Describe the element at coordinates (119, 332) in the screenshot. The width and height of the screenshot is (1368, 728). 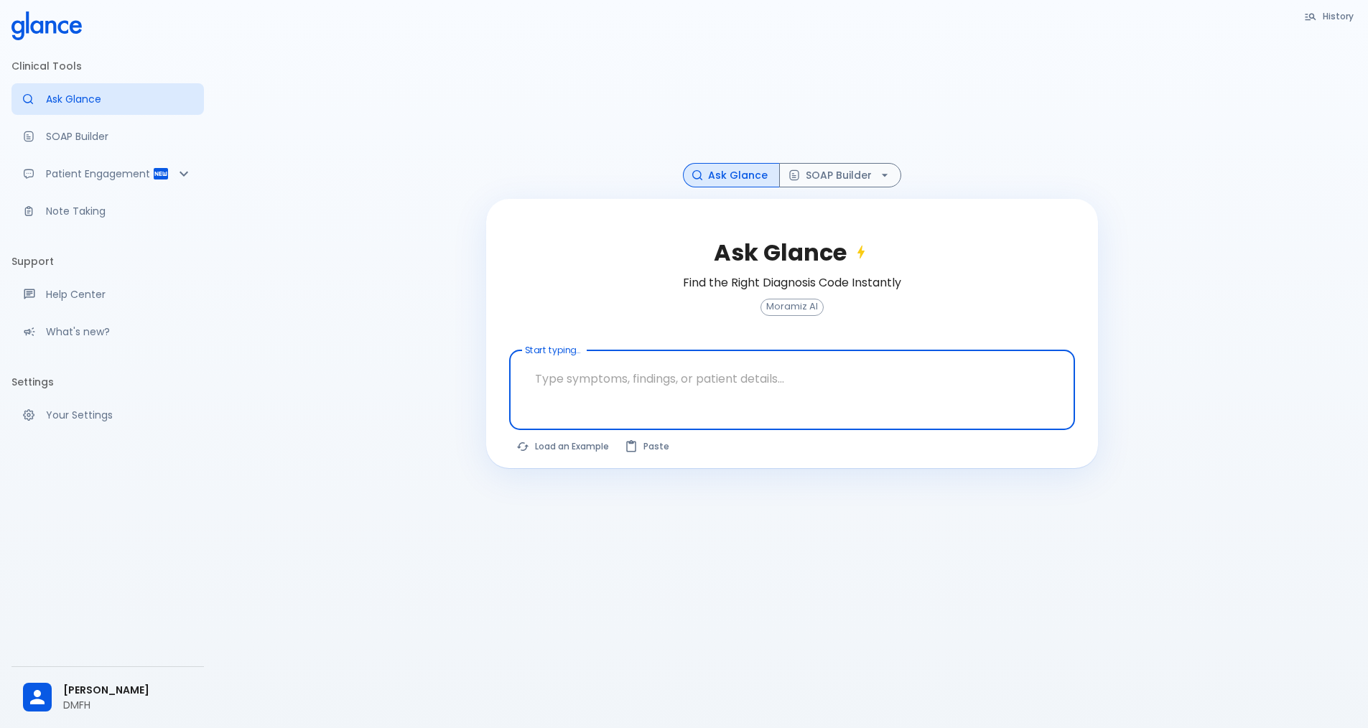
I see `p: What's new?` at that location.